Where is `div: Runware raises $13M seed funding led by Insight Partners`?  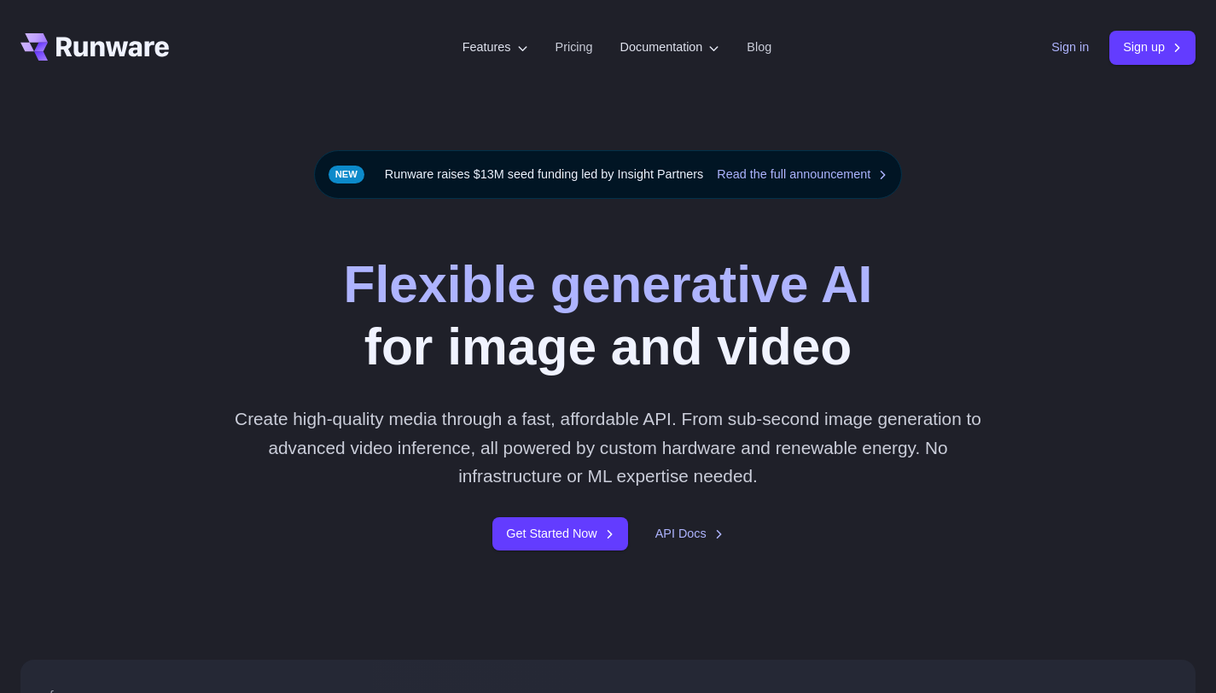 div: Runware raises $13M seed funding led by Insight Partners is located at coordinates (609, 174).